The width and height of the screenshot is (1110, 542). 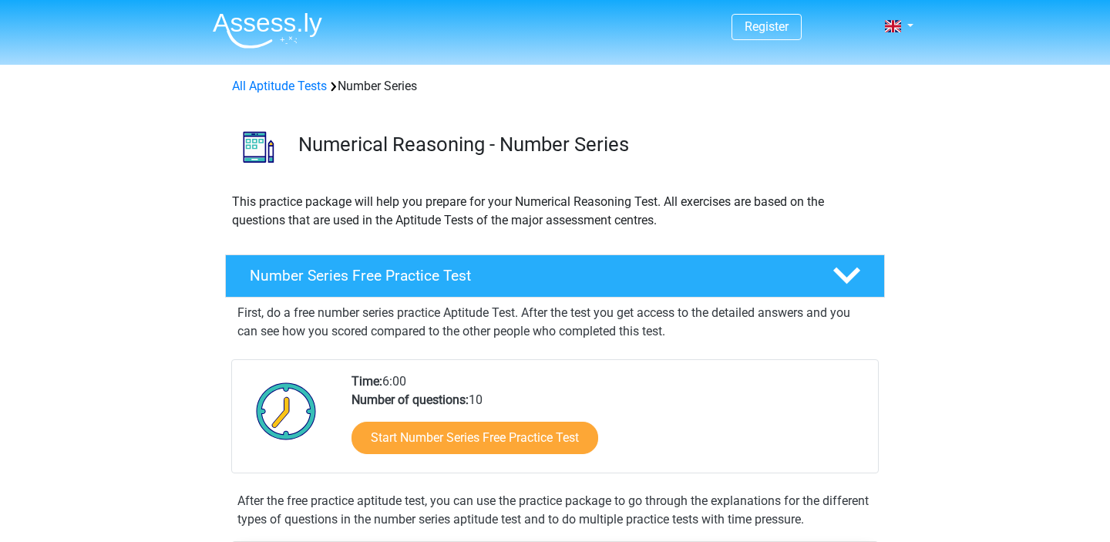 What do you see at coordinates (766, 26) in the screenshot?
I see `a: Register` at bounding box center [766, 26].